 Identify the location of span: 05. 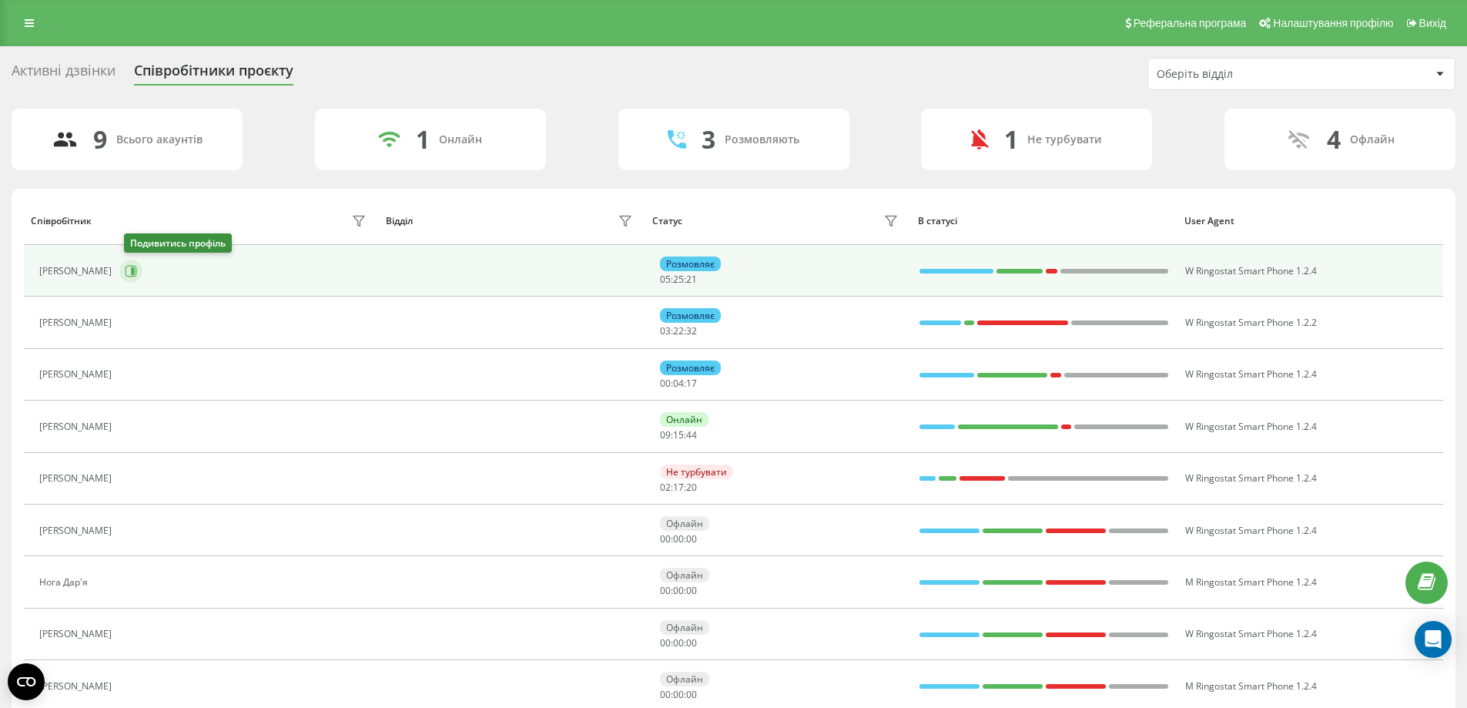
(665, 279).